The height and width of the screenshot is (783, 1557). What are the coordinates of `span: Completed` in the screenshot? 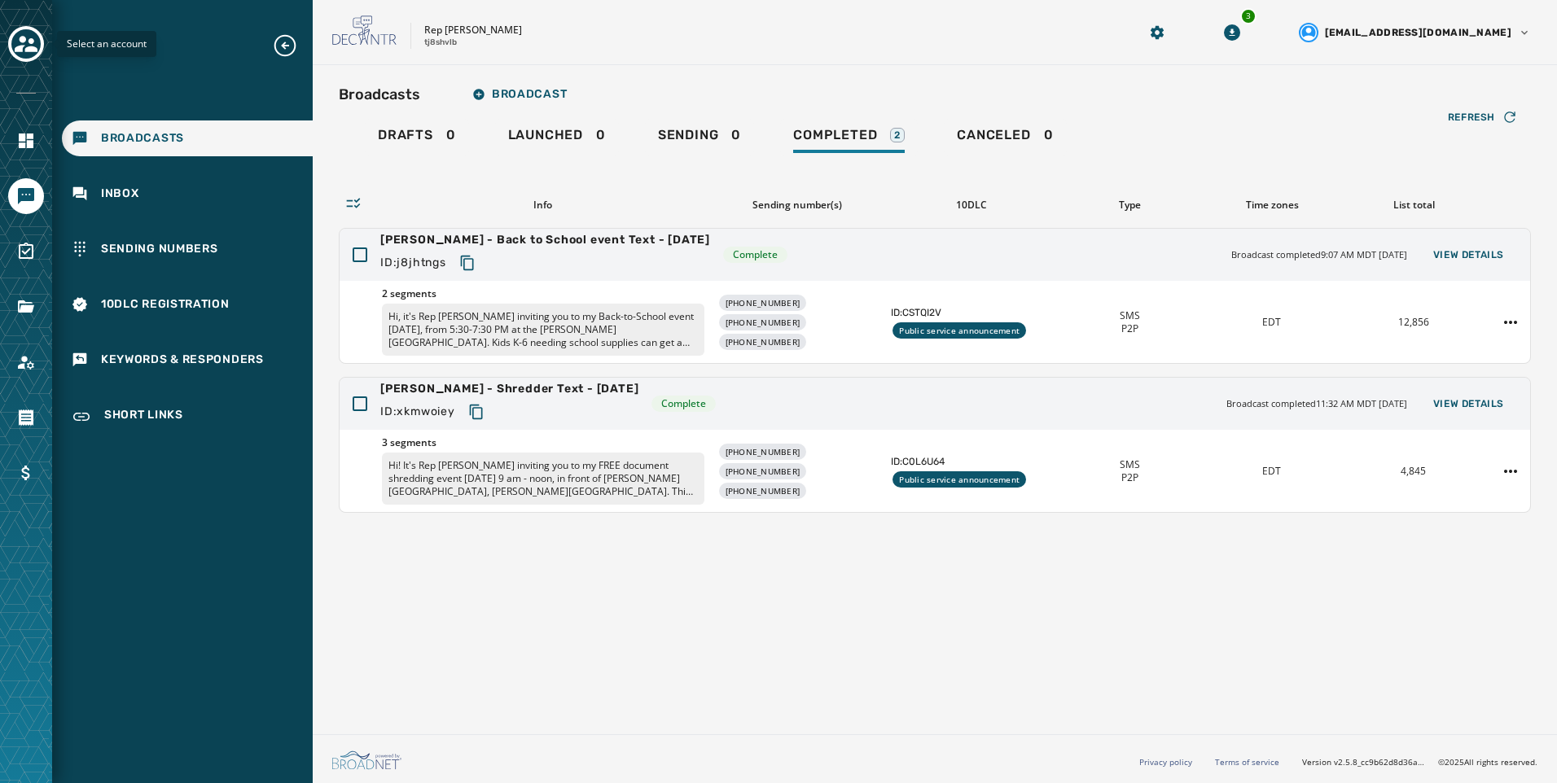 It's located at (835, 135).